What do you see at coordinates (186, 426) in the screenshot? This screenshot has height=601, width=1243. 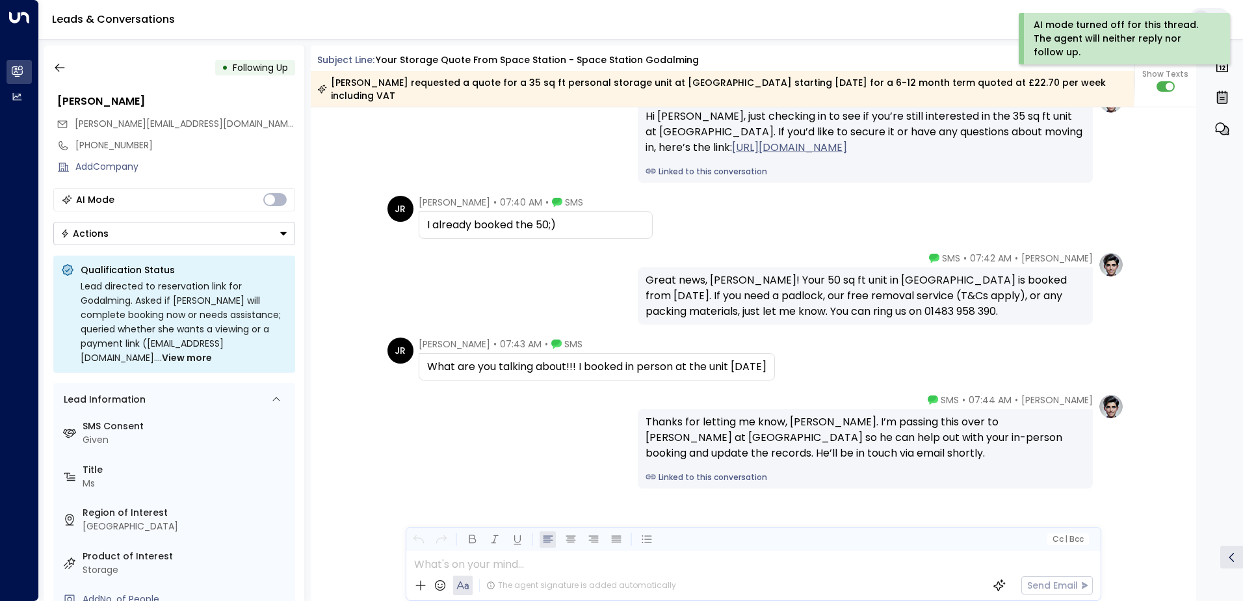 I see `label: SMS Consent` at bounding box center [186, 426].